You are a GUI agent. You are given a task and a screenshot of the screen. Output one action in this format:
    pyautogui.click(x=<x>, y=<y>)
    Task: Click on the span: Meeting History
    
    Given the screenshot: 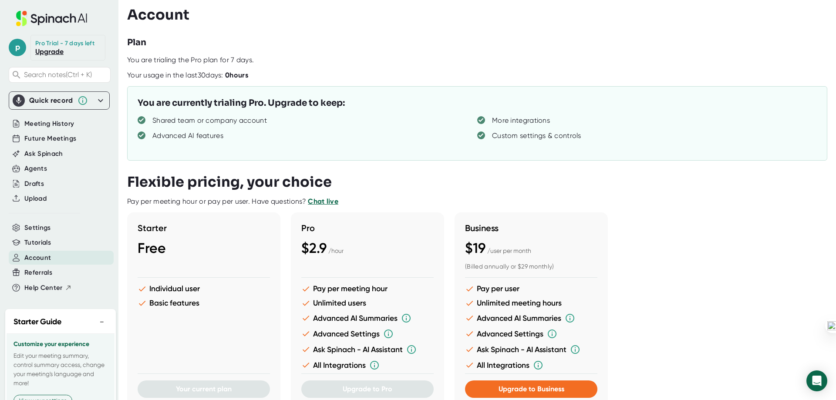 What is the action you would take?
    pyautogui.click(x=49, y=124)
    